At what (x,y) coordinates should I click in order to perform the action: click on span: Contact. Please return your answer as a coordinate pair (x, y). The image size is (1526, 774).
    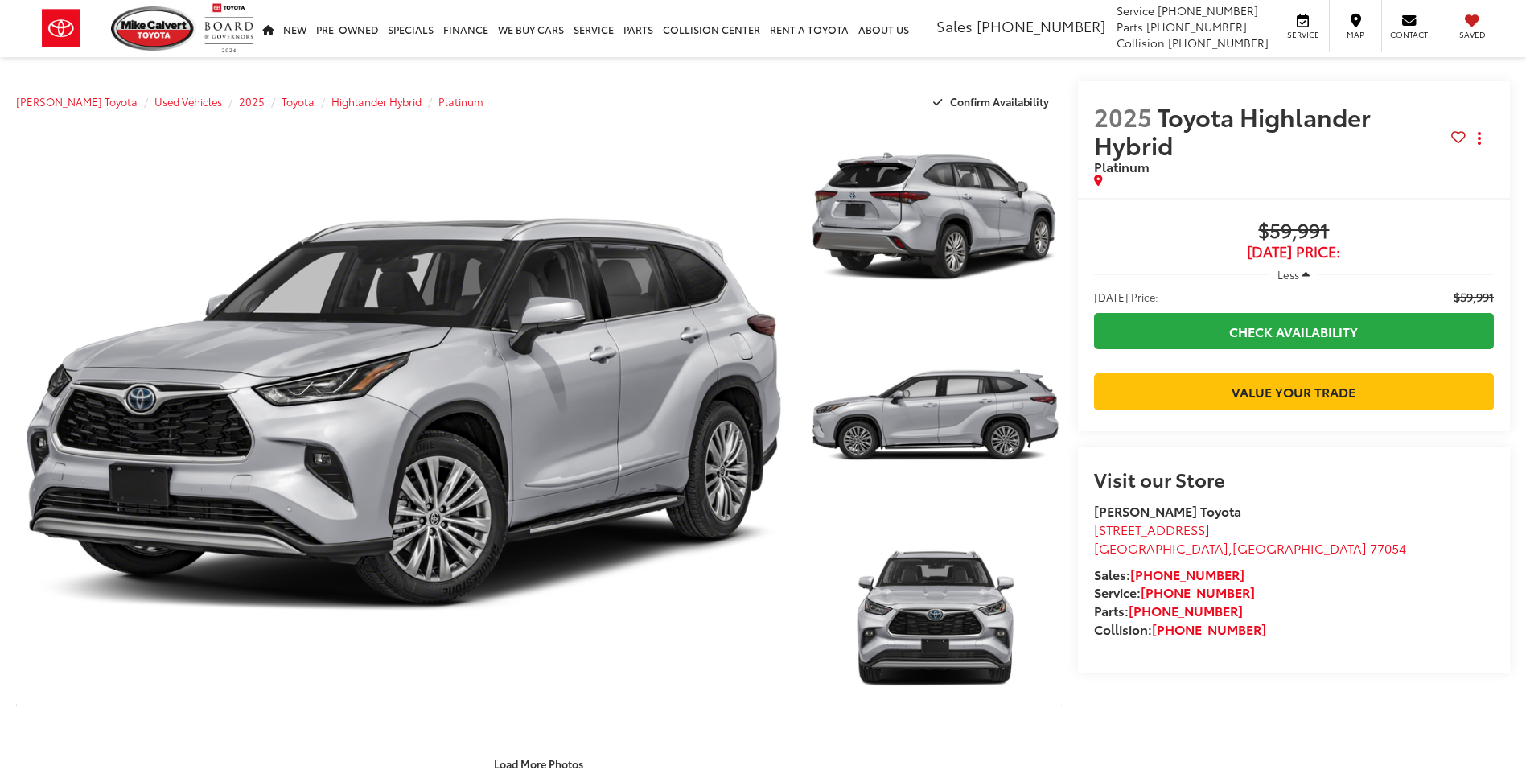
    Looking at the image, I should click on (1408, 35).